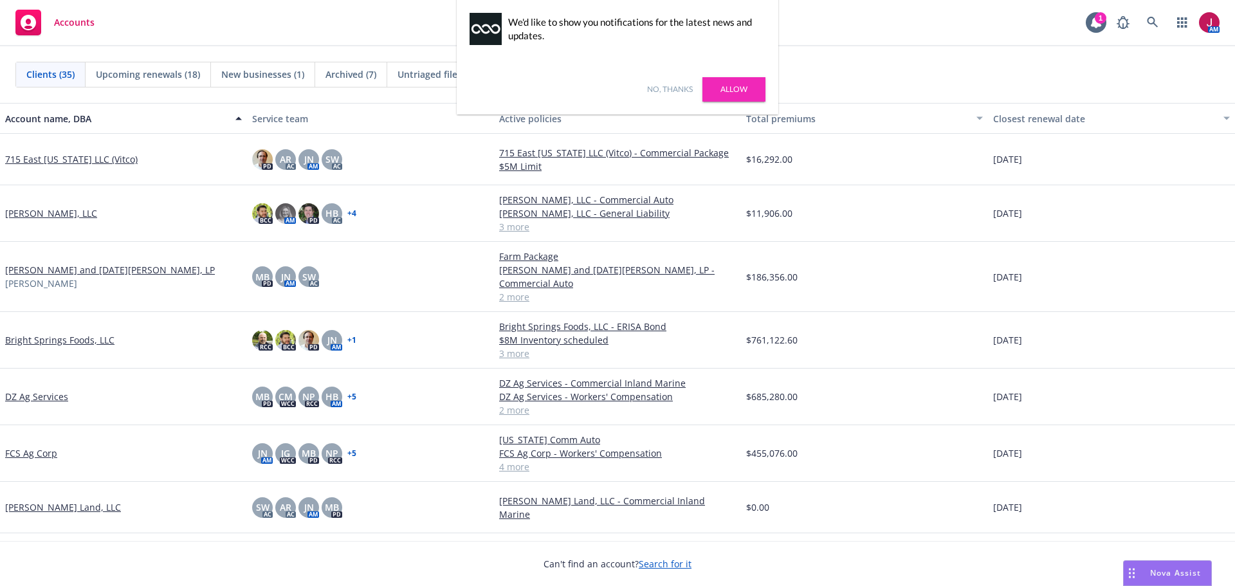 This screenshot has height=586, width=1235. Describe the element at coordinates (1132, 573) in the screenshot. I see `div: Drag to move` at that location.